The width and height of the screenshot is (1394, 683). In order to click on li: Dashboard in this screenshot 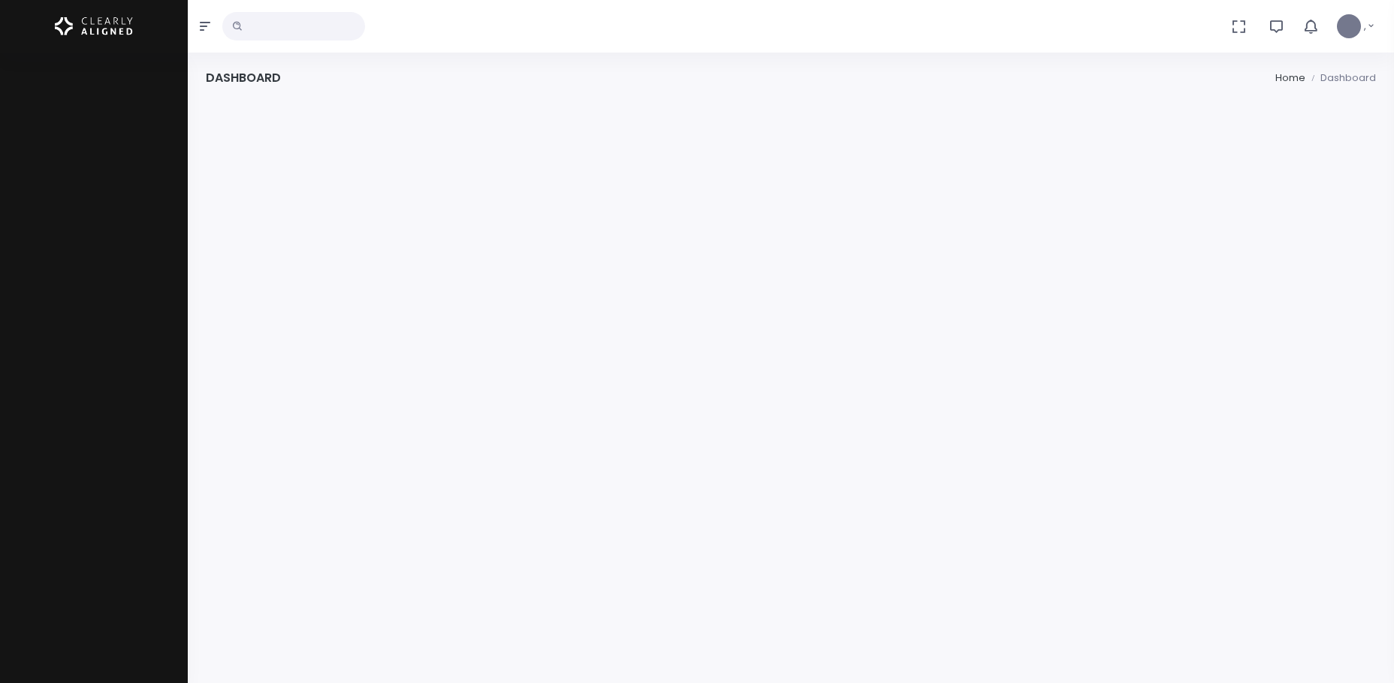, I will do `click(1341, 78)`.